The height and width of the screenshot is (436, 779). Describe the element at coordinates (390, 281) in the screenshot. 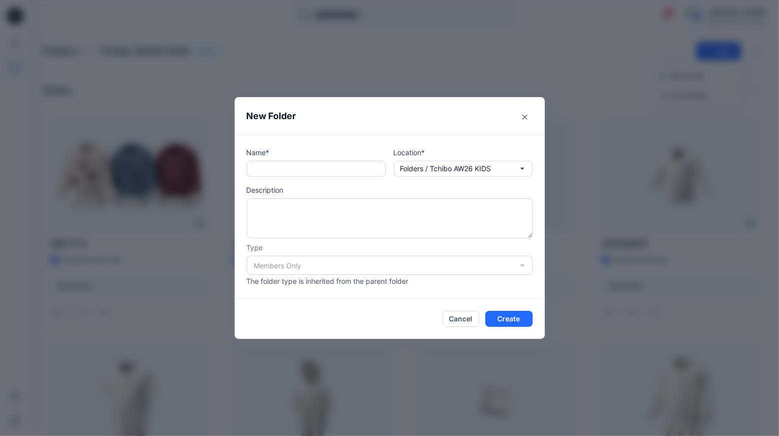

I see `p: The folder type is inherited from the parent folder` at that location.